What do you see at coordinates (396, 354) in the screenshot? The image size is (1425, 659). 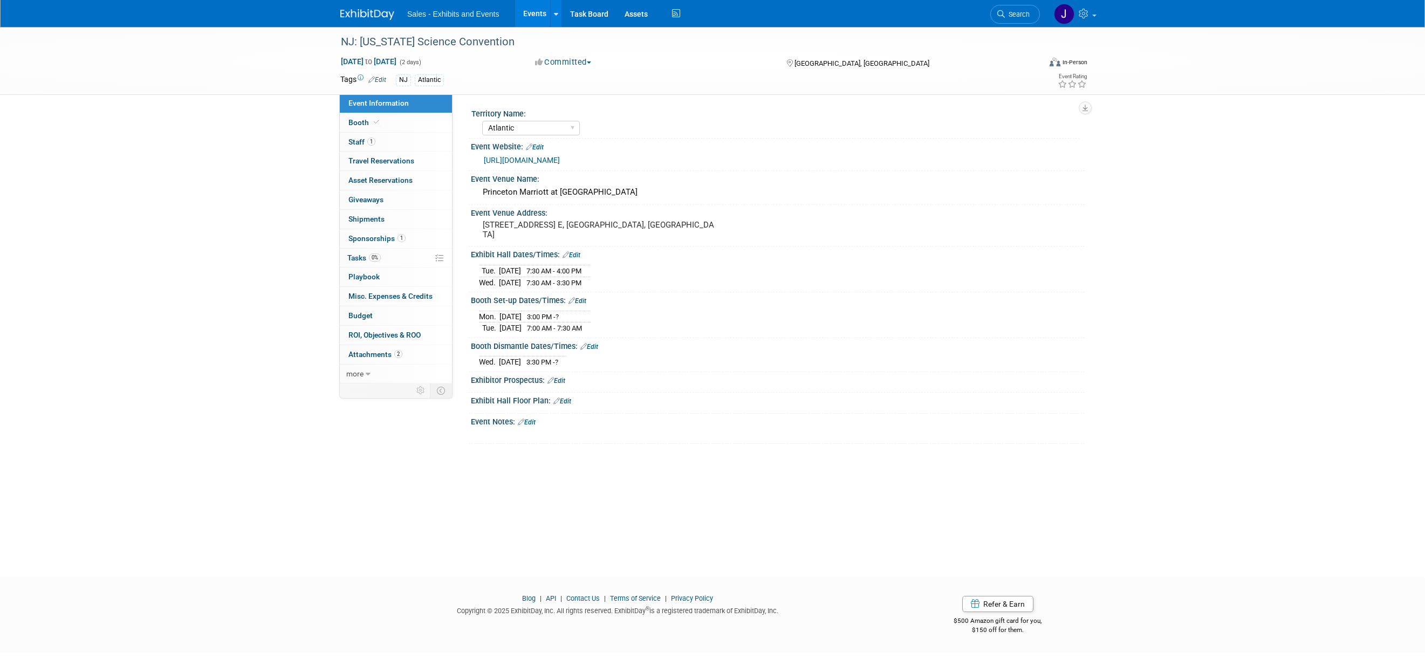 I see `a: Attachments2` at bounding box center [396, 354].